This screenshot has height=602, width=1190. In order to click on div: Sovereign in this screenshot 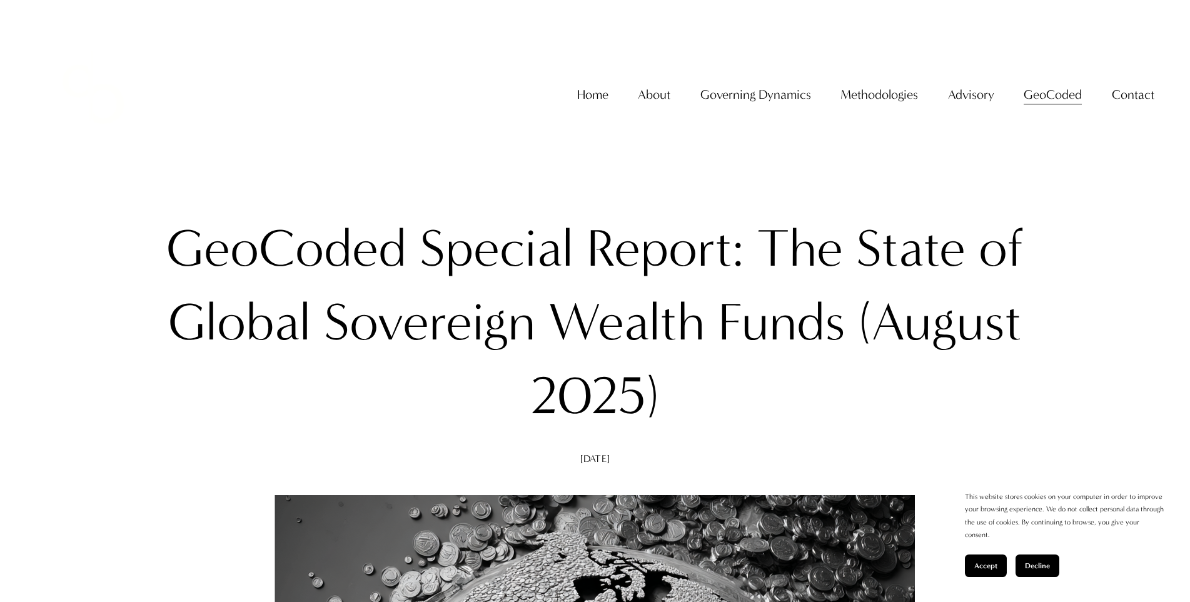, I will do `click(430, 323)`.